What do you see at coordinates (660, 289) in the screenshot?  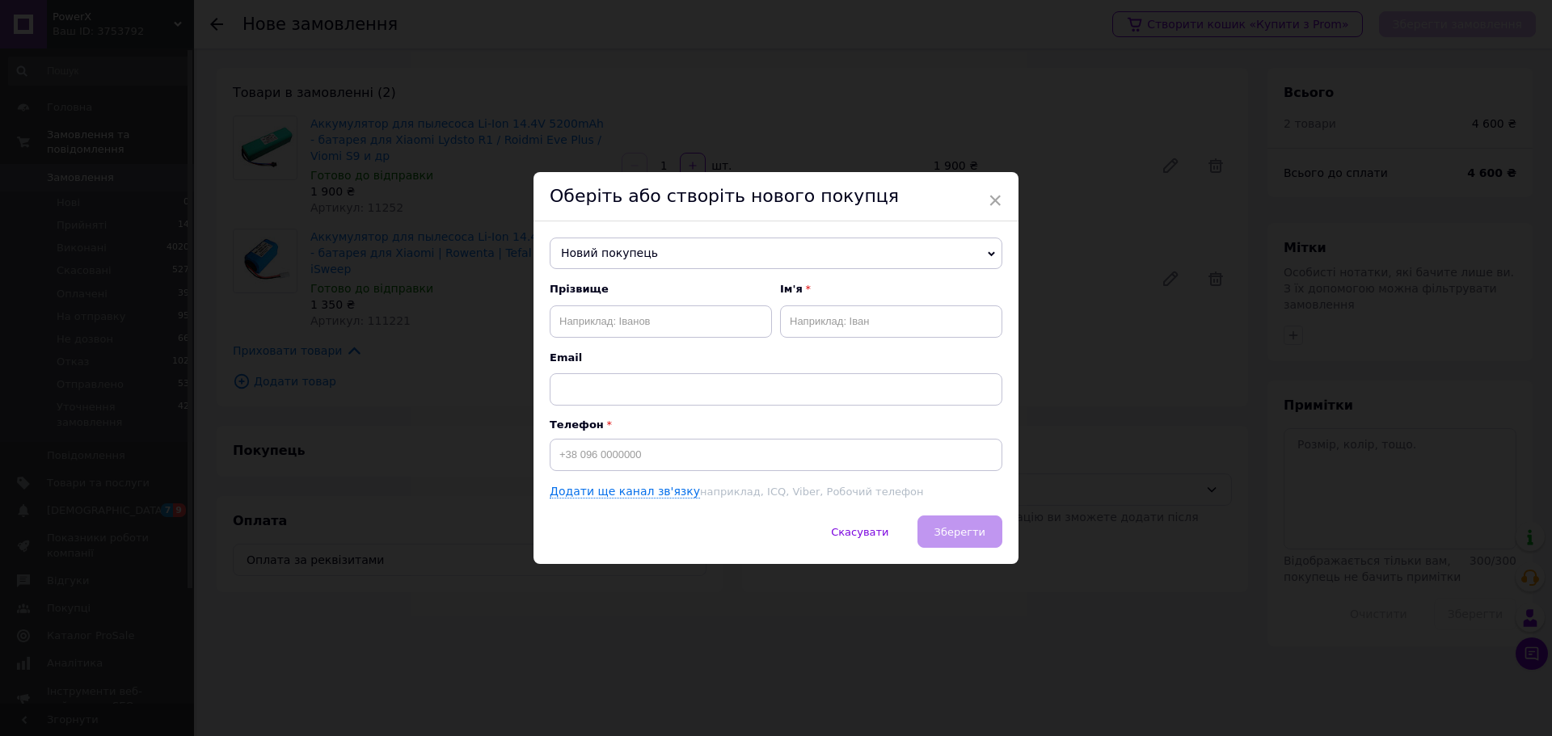 I see `span: Прізвище` at bounding box center [660, 289].